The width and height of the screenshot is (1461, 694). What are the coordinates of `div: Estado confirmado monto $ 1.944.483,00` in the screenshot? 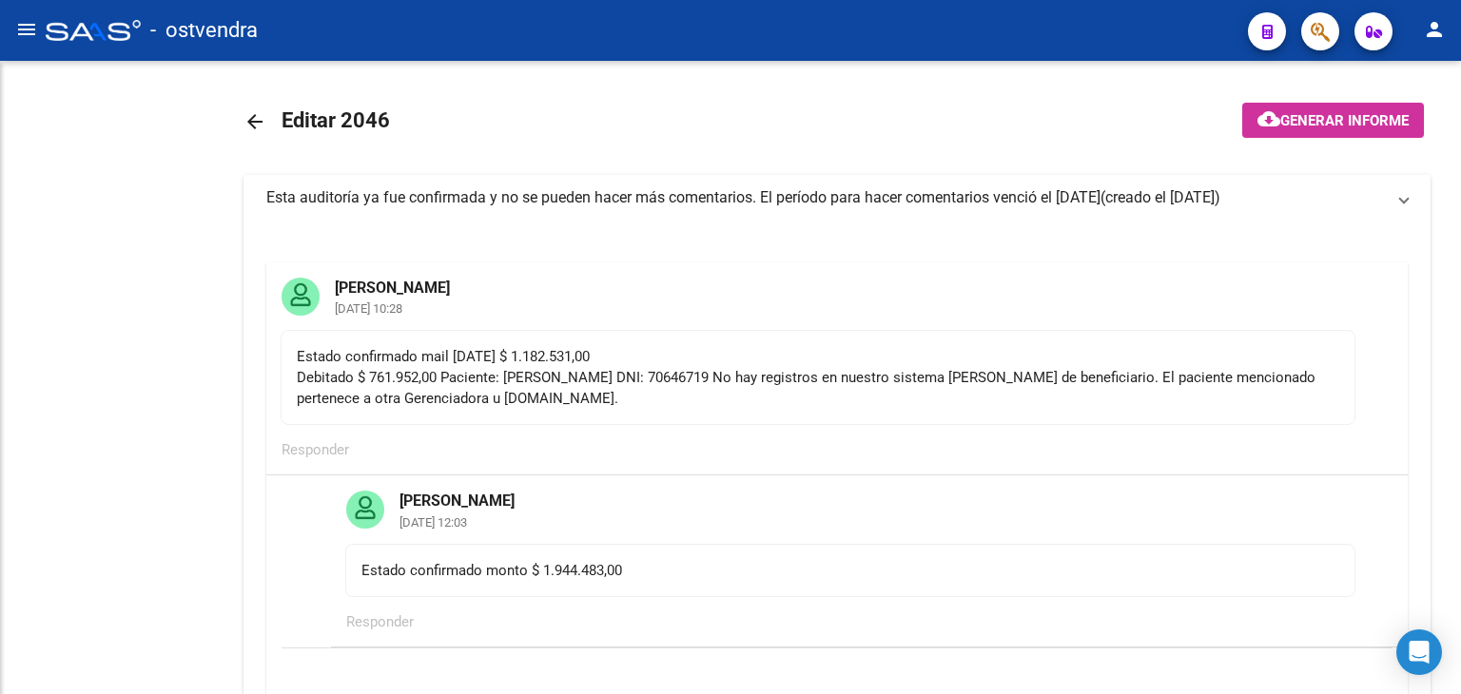 It's located at (850, 571).